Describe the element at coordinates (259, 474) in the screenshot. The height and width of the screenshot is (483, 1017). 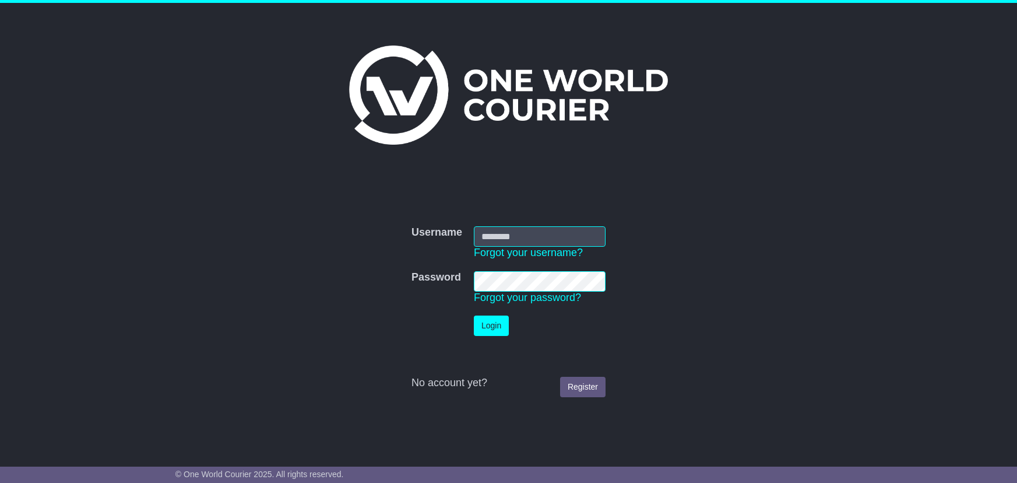
I see `span: © One World Courier 2025. All rights reserved.` at that location.